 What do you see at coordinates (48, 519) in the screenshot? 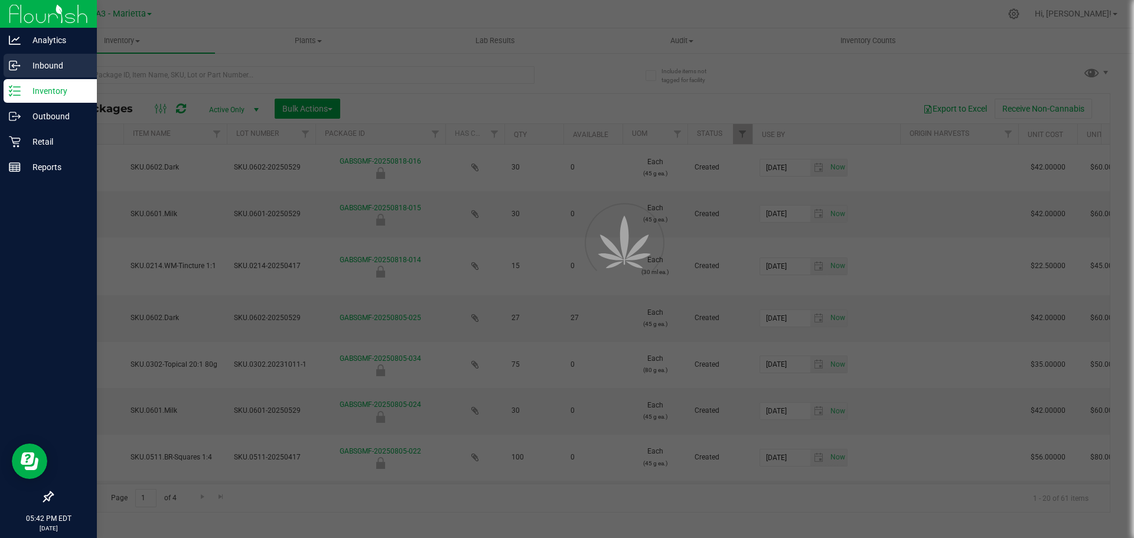
I see `p: 05:42 PM EDT` at bounding box center [48, 519].